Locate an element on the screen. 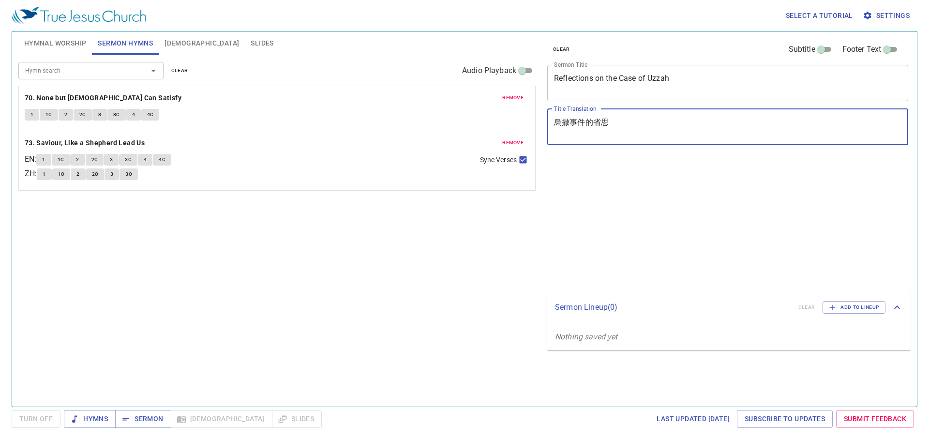 The width and height of the screenshot is (929, 441). span: Add to Lineup is located at coordinates (854, 307).